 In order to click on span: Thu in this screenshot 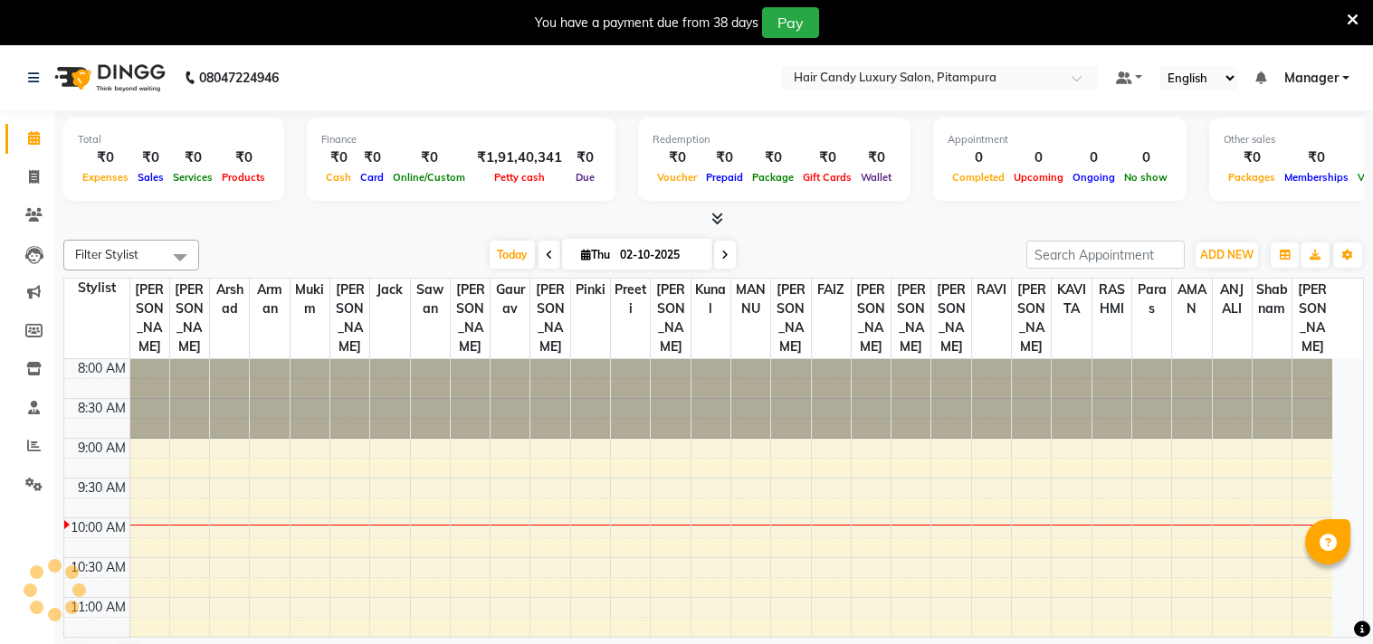, I will do `click(595, 254)`.